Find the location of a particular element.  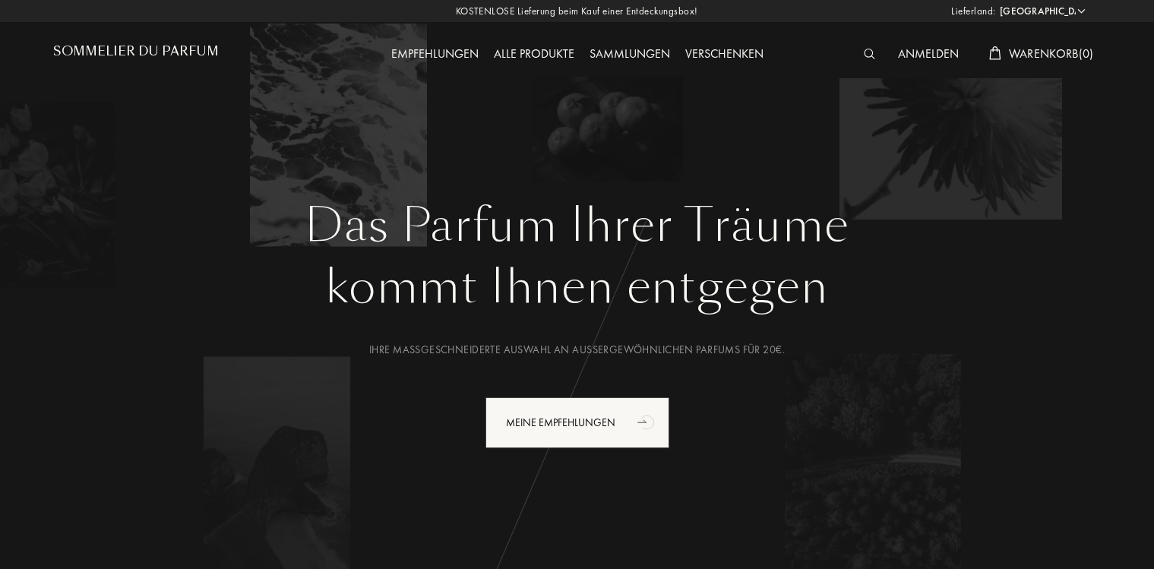

img: search_icn_white.svg is located at coordinates (869, 54).